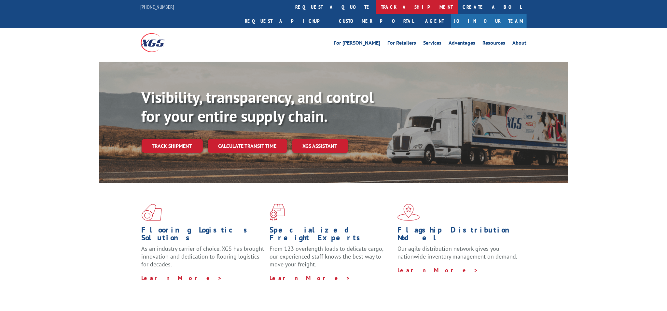  What do you see at coordinates (247, 146) in the screenshot?
I see `a: Calculate transit time` at bounding box center [247, 146].